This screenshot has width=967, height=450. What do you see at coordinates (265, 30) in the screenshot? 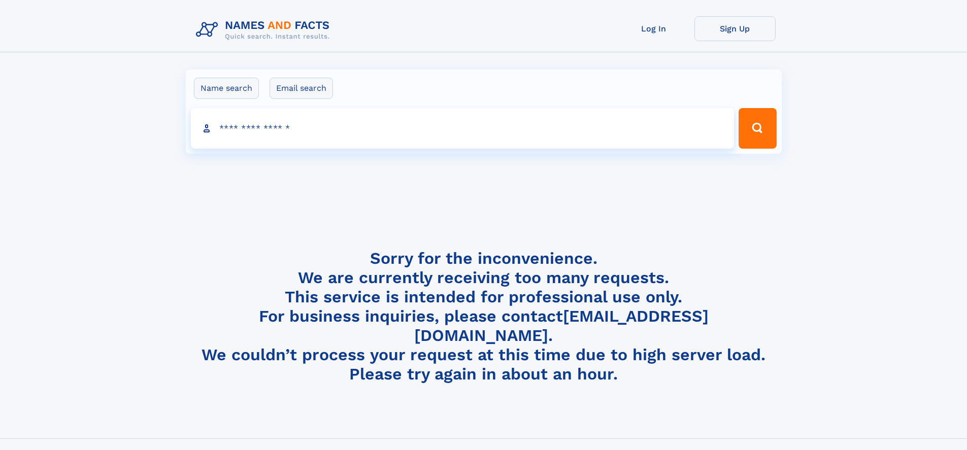
I see `img: Logo Names and Facts` at bounding box center [265, 30].